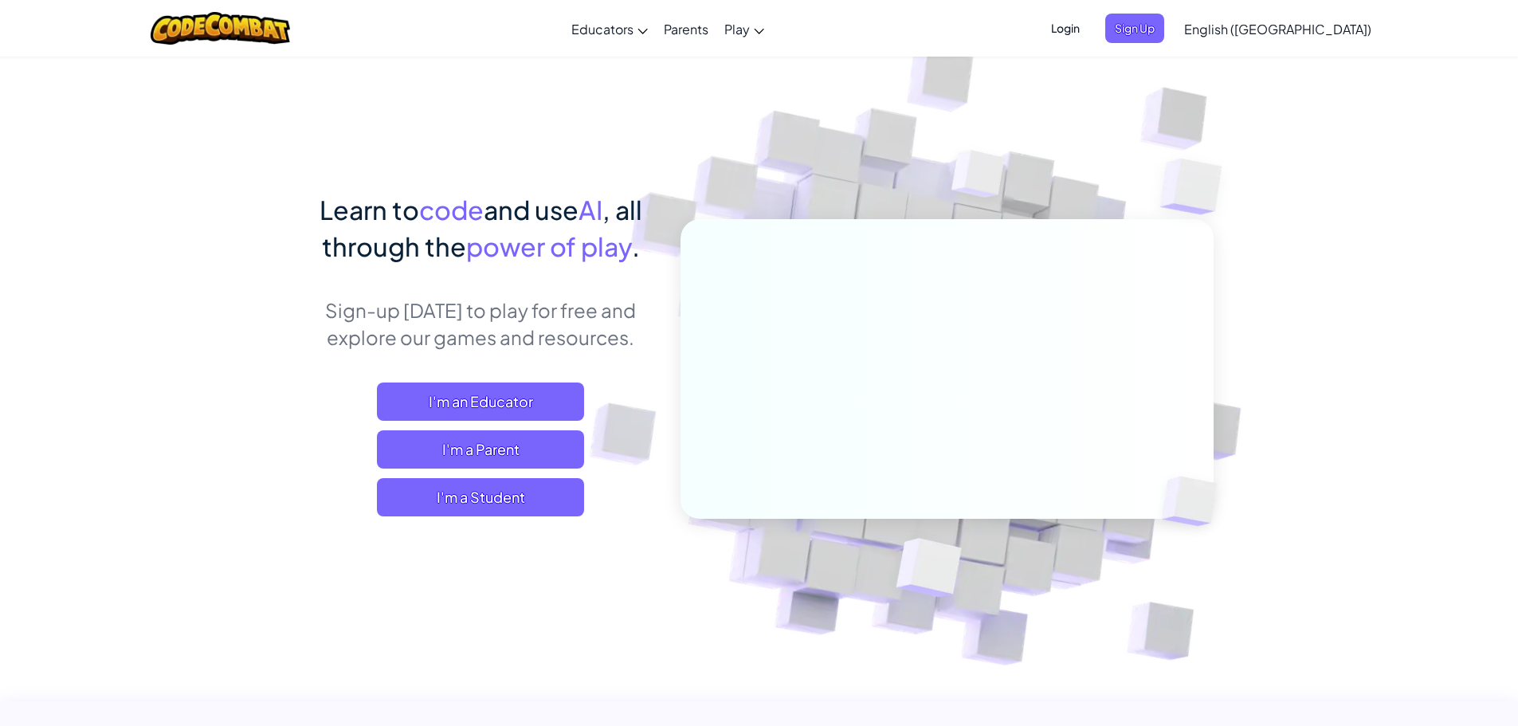 This screenshot has width=1518, height=726. I want to click on span: power of play, so click(549, 246).